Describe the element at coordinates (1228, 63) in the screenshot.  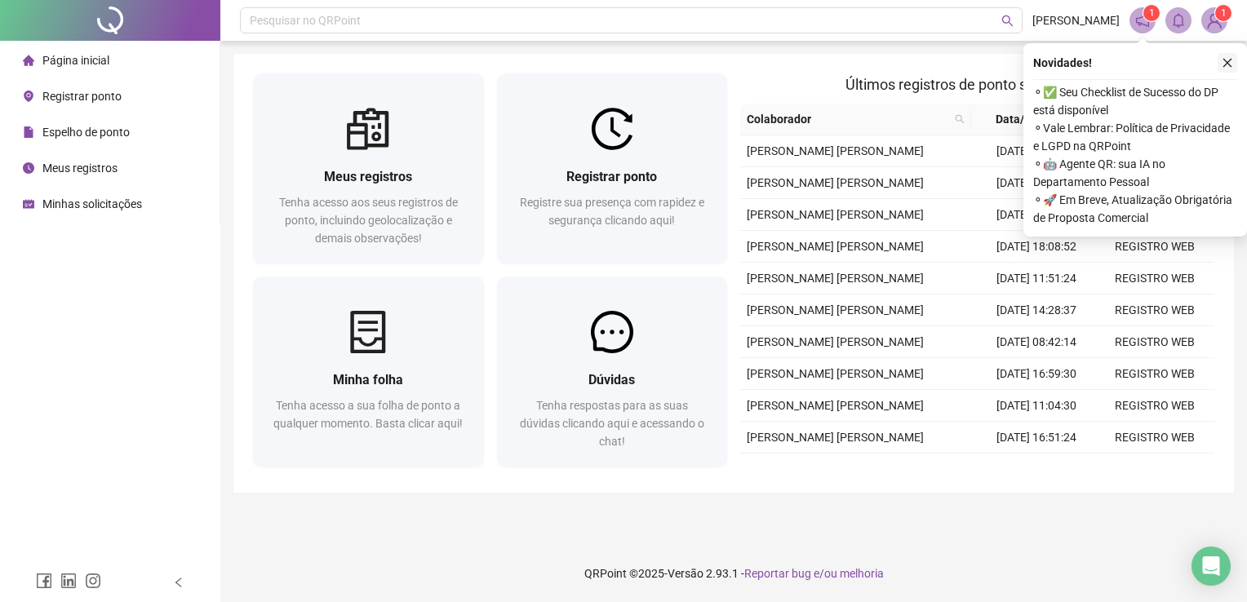
I see `span: close` at that location.